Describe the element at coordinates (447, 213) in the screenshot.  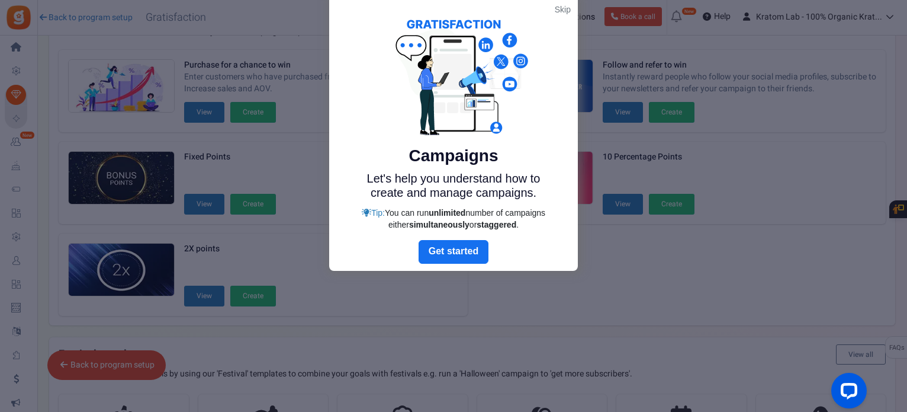
I see `strong: unlimited` at that location.